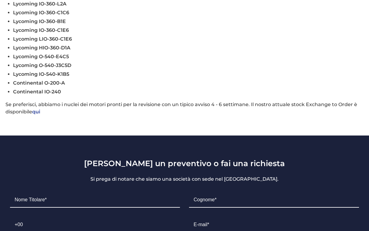  I want to click on span: Lycoming IO-360-C1E6, so click(41, 30).